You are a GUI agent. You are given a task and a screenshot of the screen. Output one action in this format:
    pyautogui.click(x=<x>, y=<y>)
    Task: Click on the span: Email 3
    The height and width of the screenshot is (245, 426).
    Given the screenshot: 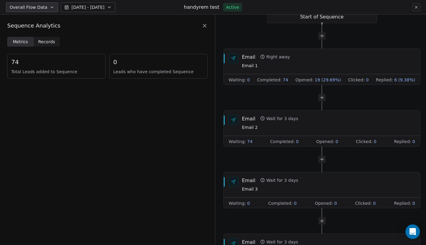 What is the action you would take?
    pyautogui.click(x=270, y=189)
    